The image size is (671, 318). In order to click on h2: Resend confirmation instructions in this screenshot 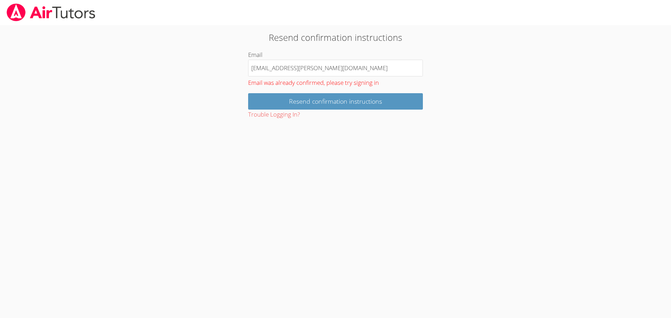, I will do `click(335, 37)`.